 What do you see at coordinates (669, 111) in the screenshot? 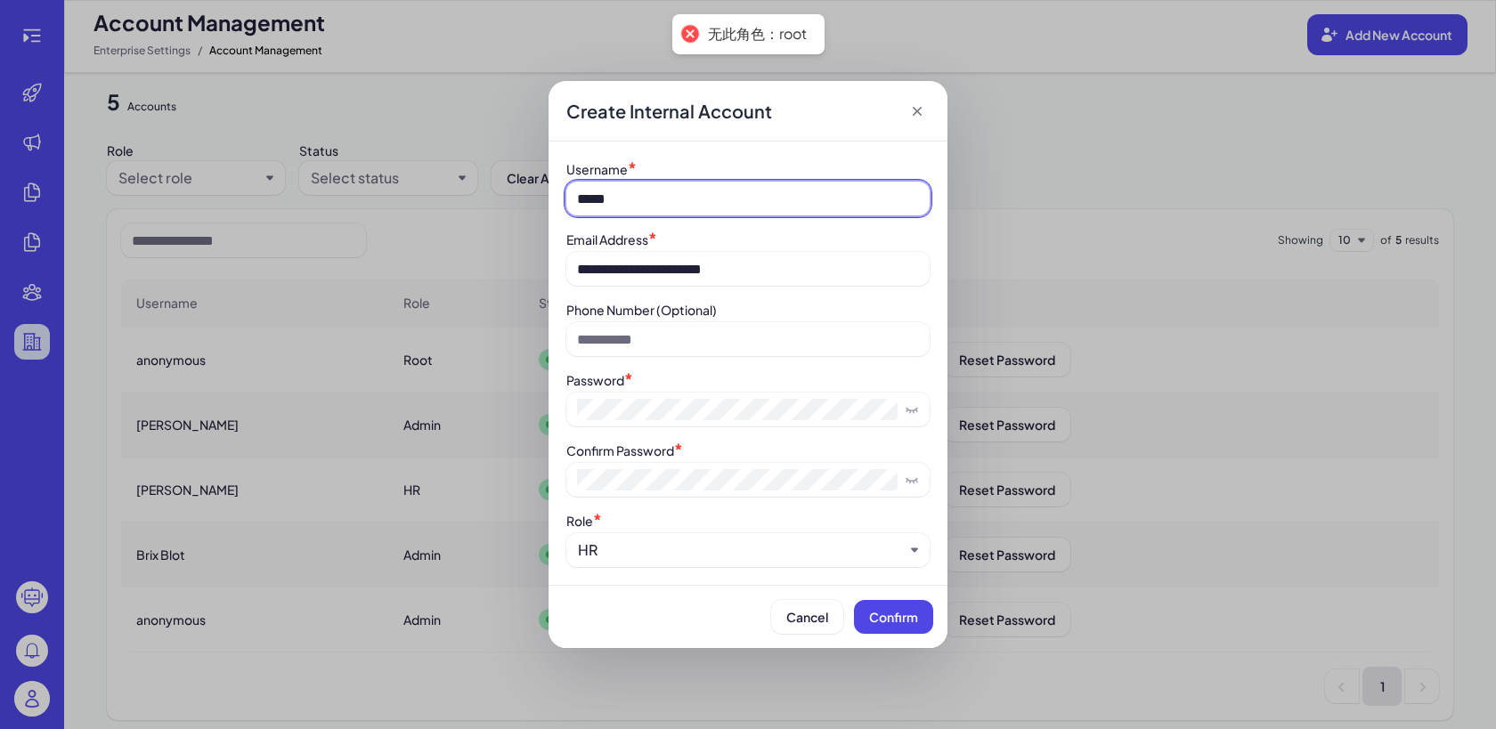
I see `span: Create Internal Account` at bounding box center [669, 111].